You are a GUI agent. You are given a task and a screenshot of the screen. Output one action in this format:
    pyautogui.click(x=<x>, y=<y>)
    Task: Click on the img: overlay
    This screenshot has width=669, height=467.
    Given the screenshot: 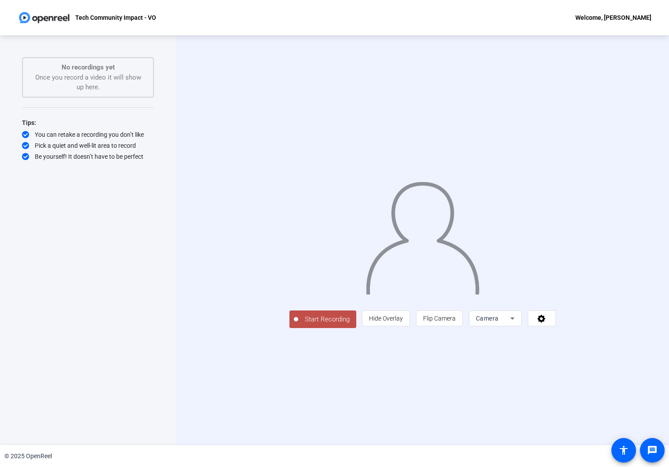 What is the action you would take?
    pyautogui.click(x=422, y=234)
    